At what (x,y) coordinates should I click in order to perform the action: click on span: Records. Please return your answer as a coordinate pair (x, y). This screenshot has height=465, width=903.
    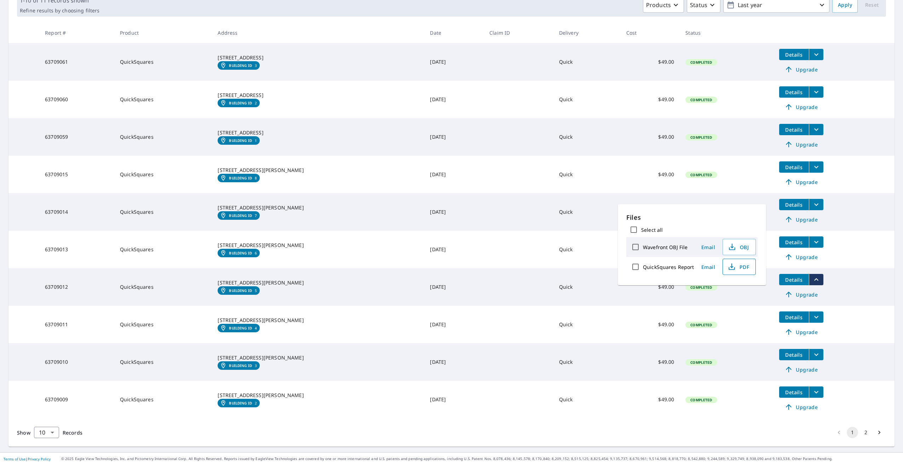
    Looking at the image, I should click on (73, 432).